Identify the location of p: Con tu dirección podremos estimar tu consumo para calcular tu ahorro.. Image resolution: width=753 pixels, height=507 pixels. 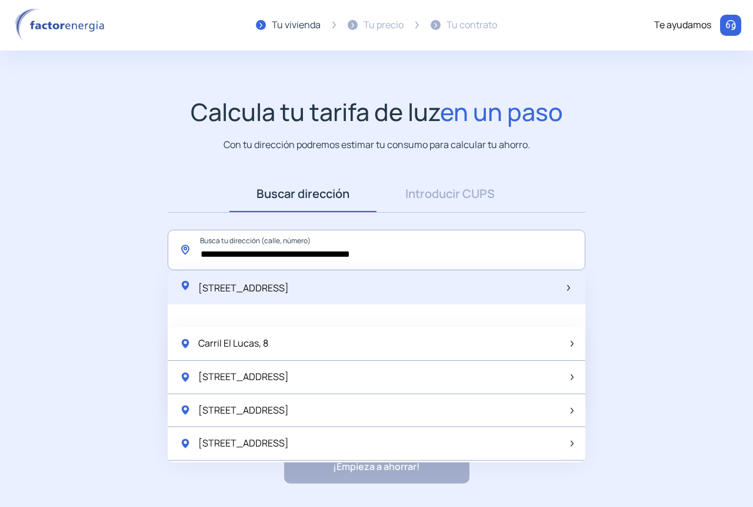
(376, 145).